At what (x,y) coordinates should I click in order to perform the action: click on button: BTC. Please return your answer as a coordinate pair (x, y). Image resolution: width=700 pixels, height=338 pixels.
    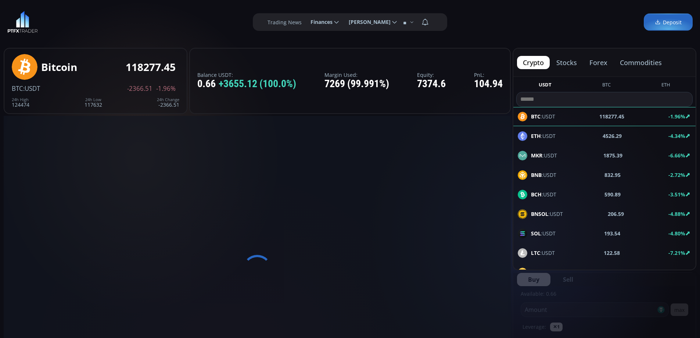
    Looking at the image, I should click on (606, 86).